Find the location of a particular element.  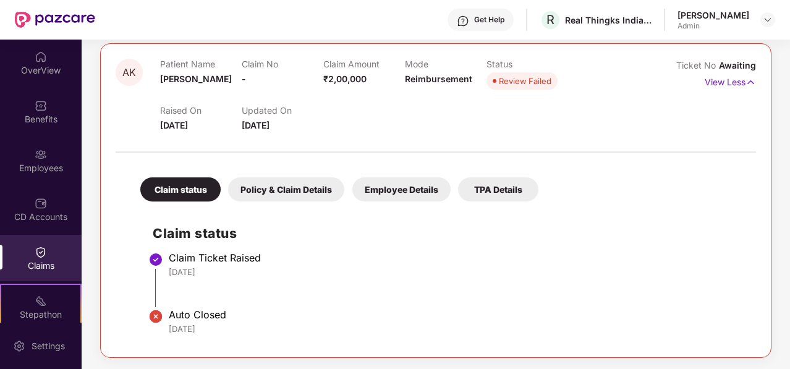

span: R is located at coordinates (550, 20).